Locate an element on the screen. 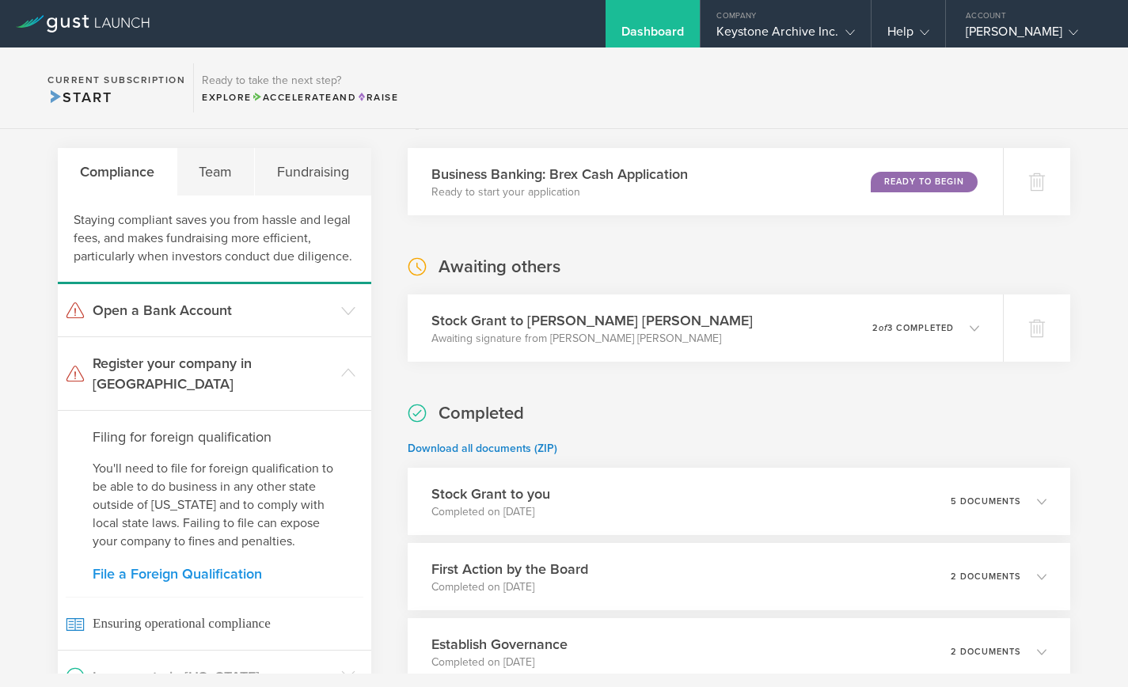  h3: Stock Grant to you is located at coordinates (491, 494).